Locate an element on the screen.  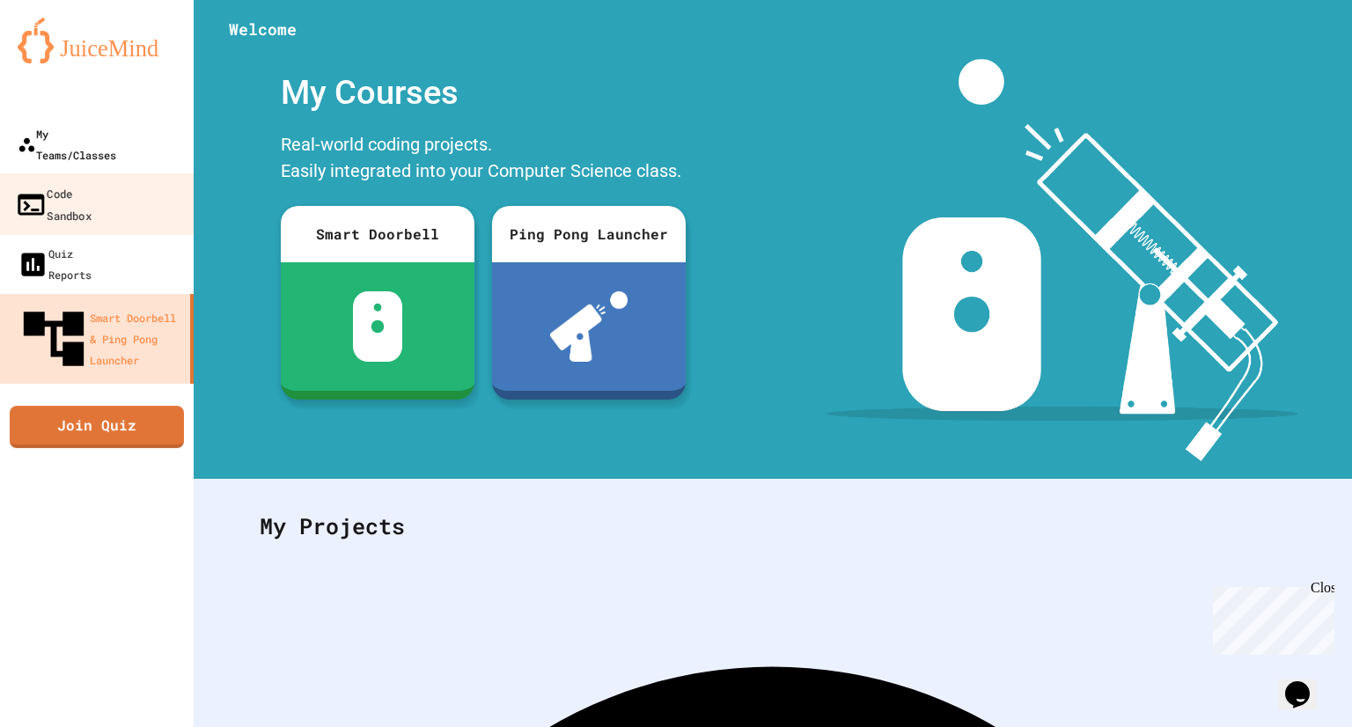
div: Smart Doorbell & Ping Pong Launcher is located at coordinates (100, 339).